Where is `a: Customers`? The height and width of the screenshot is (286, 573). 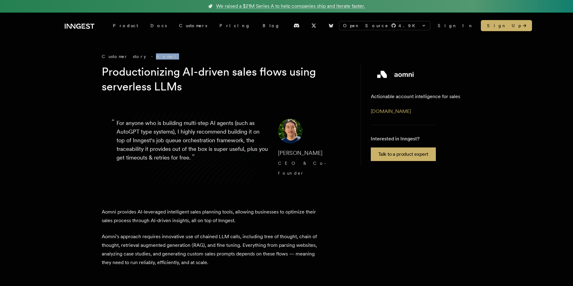 a: Customers is located at coordinates (193, 26).